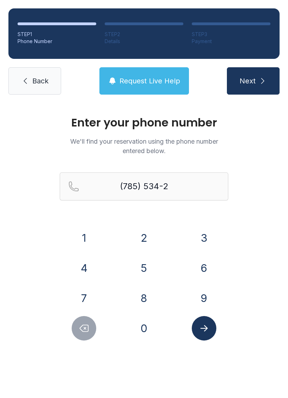 The image size is (288, 398). I want to click on div: STEP 1, so click(57, 34).